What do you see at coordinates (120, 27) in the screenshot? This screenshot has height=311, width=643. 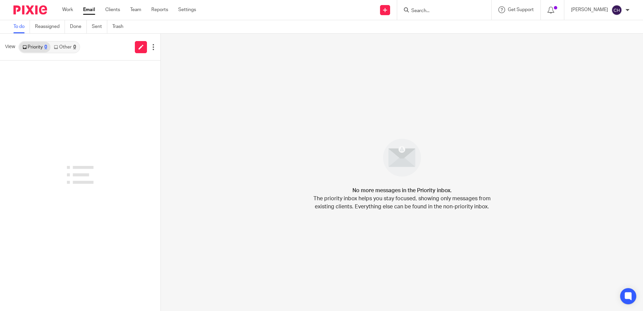 I see `a: Trash` at bounding box center [120, 27].